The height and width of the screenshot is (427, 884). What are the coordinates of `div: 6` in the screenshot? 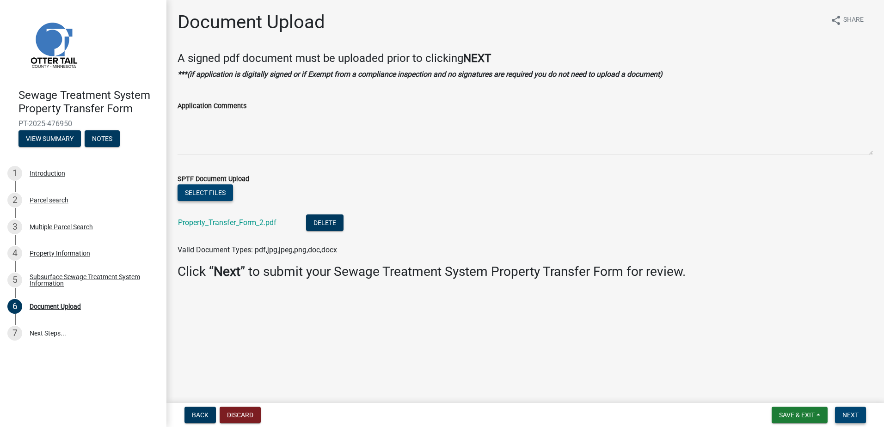 It's located at (15, 306).